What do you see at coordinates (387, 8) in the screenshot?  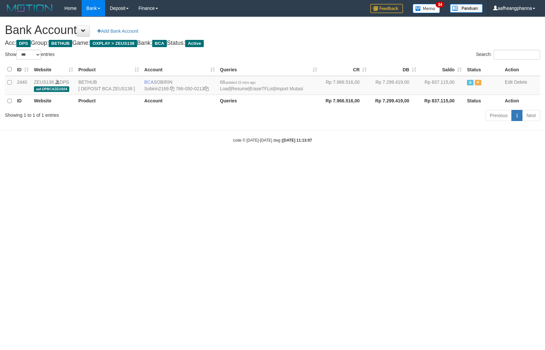 I see `img: Feedback.jpg` at bounding box center [387, 8].